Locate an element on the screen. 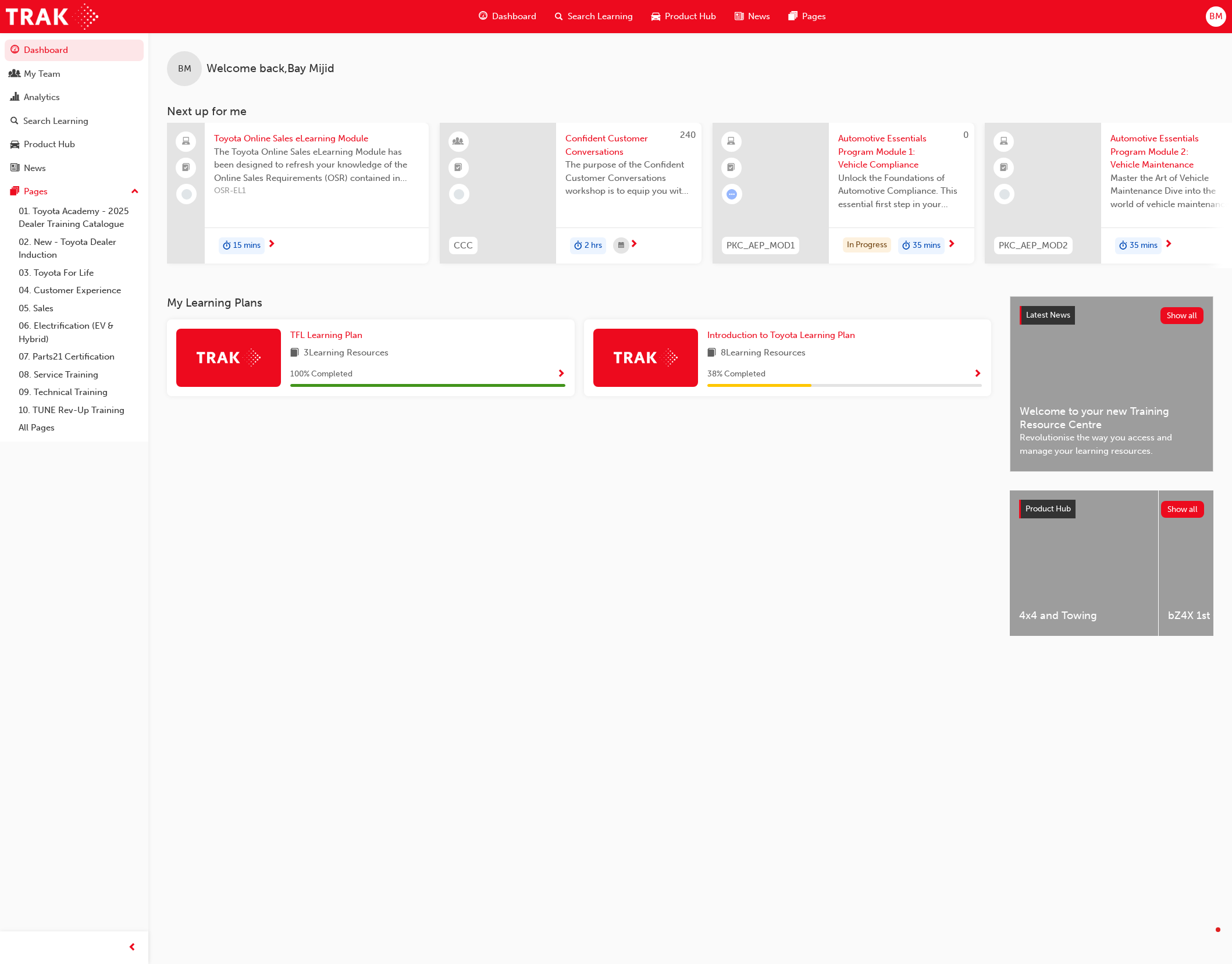 Image resolution: width=1232 pixels, height=964 pixels. a: 10. TUNE Rev-Up Training is located at coordinates (79, 410).